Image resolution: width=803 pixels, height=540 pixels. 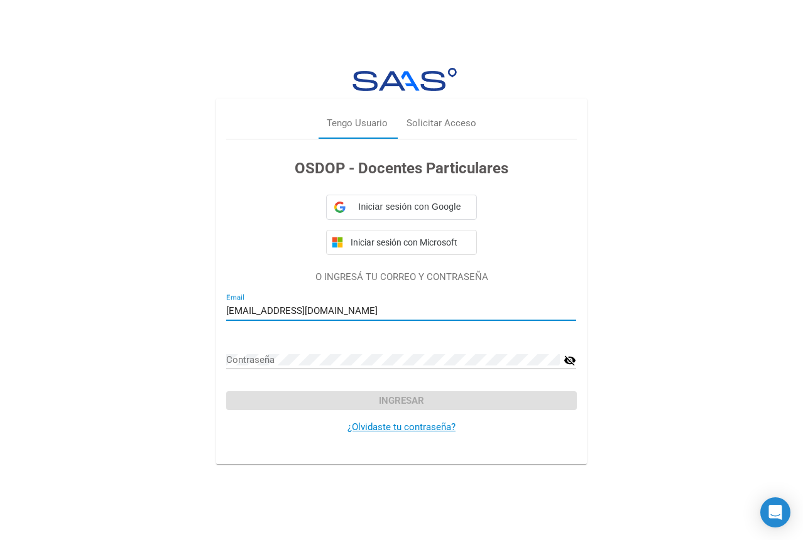 I want to click on div: Solicitar Acceso, so click(x=441, y=124).